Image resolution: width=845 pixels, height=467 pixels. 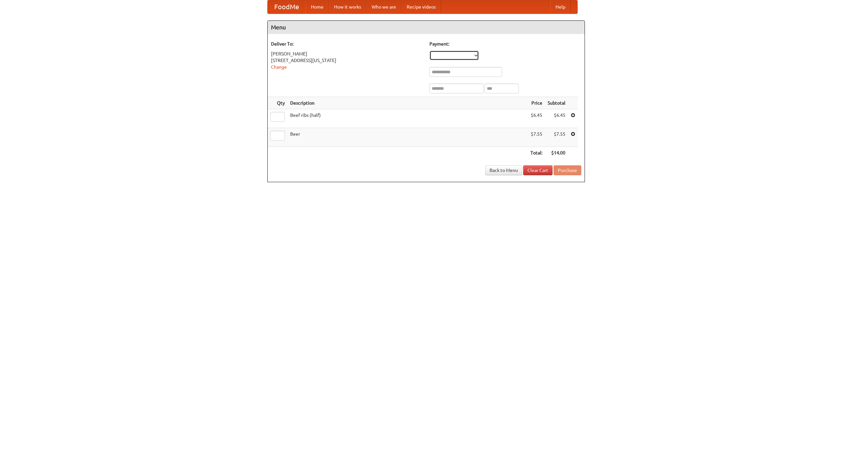 I want to click on td: Beef ribs (half), so click(x=408, y=119).